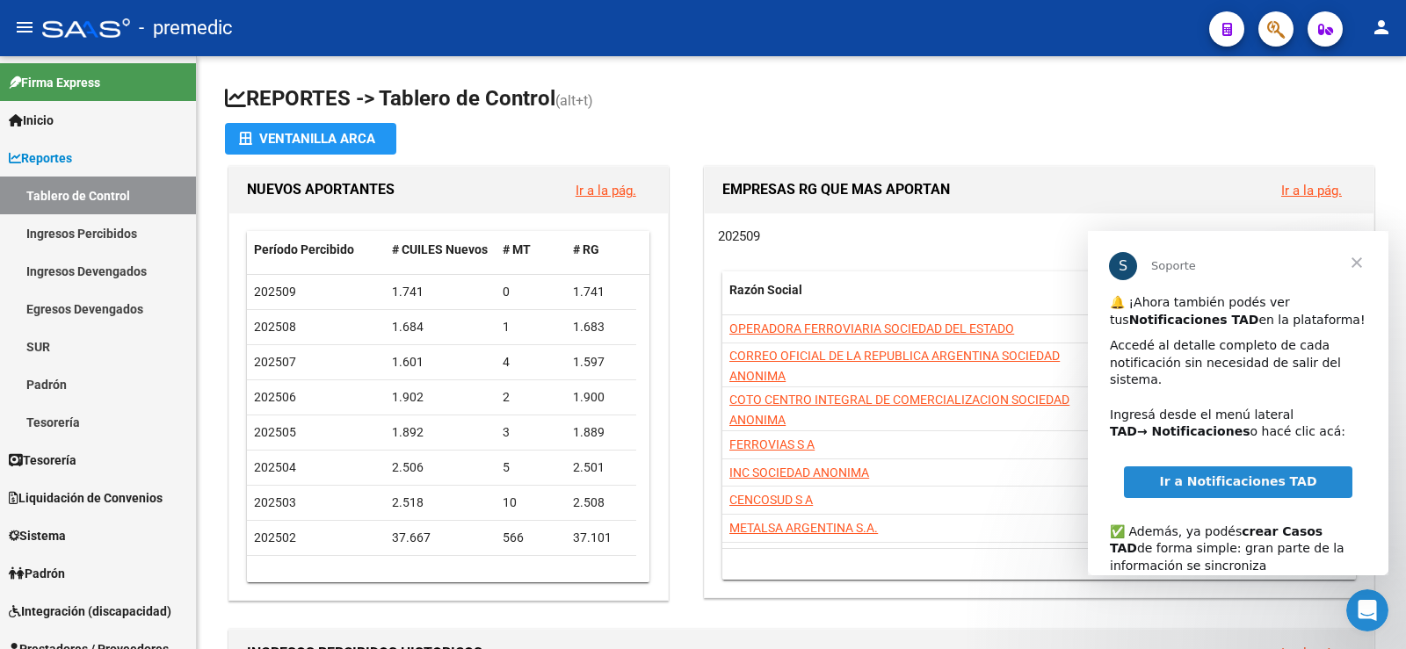 This screenshot has height=649, width=1406. What do you see at coordinates (835, 189) in the screenshot?
I see `span: EMPRESAS RG QUE MAS APORTAN` at bounding box center [835, 189].